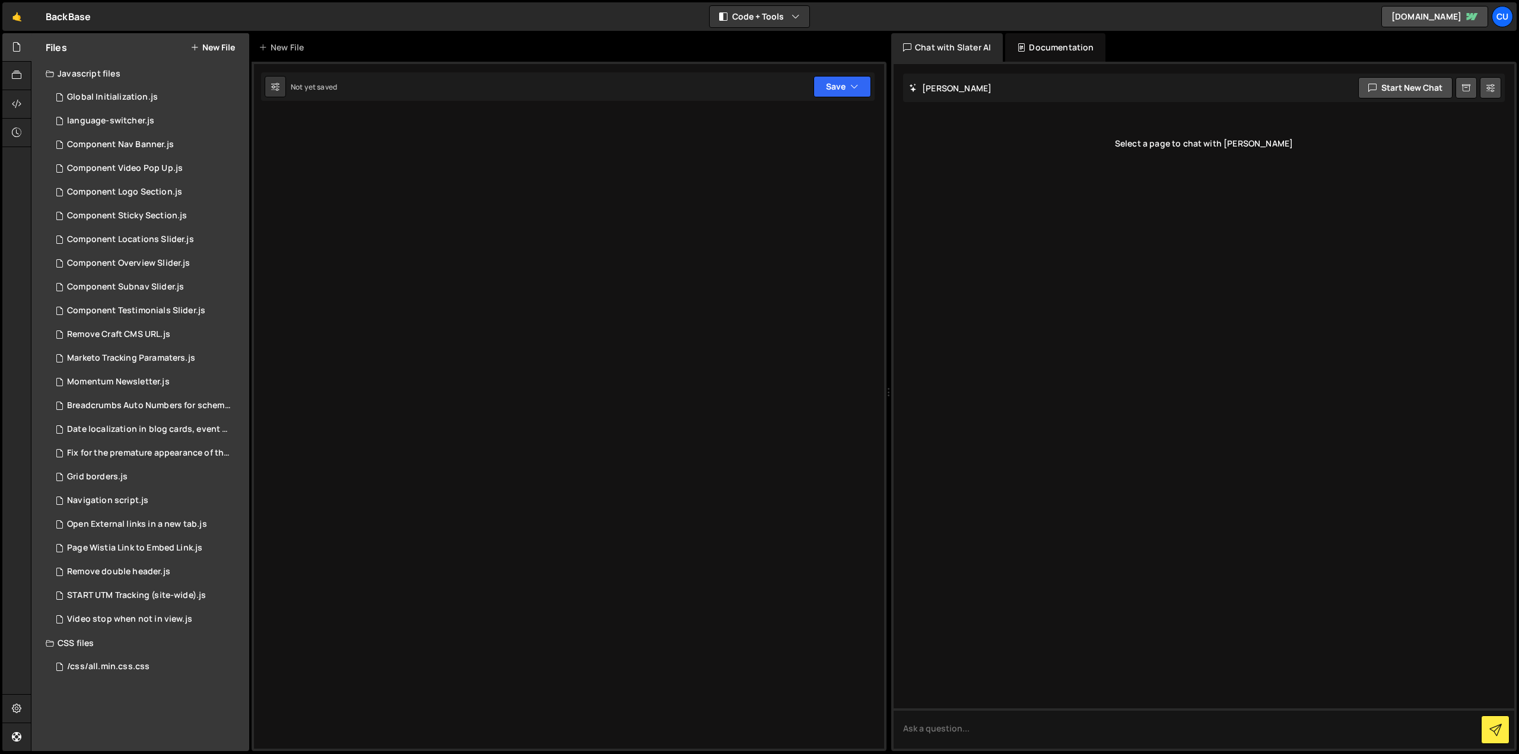 The width and height of the screenshot is (1519, 754). Describe the element at coordinates (56, 47) in the screenshot. I see `h2: Files` at that location.